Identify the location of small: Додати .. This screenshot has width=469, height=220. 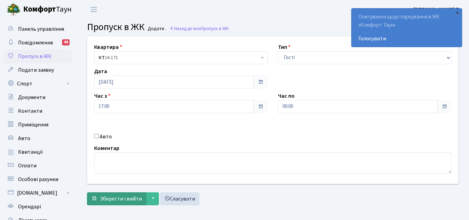
(157, 29).